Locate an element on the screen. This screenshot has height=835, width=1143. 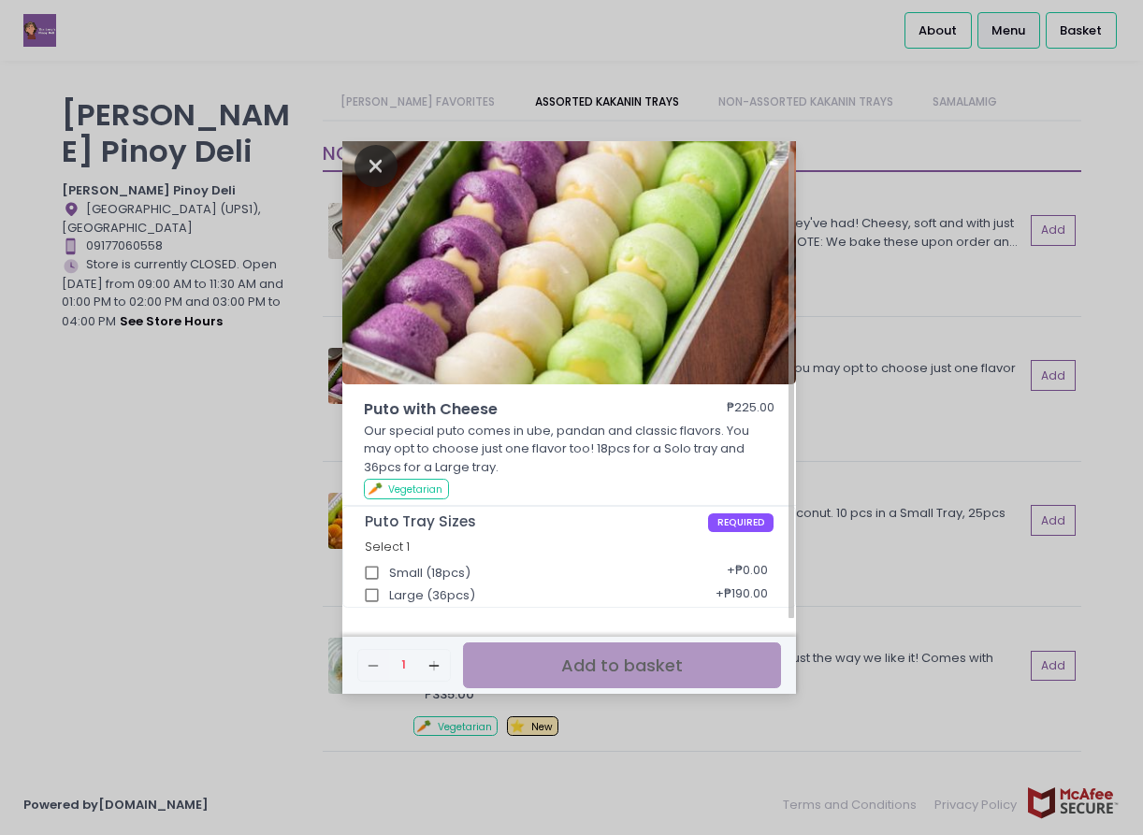
span: Puto with Cheese is located at coordinates (518, 410).